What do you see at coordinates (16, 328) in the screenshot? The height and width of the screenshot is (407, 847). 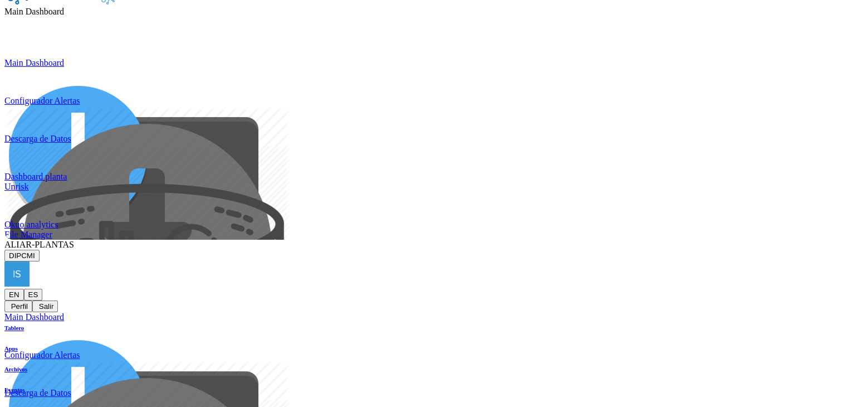 I see `h6: Tablero` at bounding box center [16, 328].